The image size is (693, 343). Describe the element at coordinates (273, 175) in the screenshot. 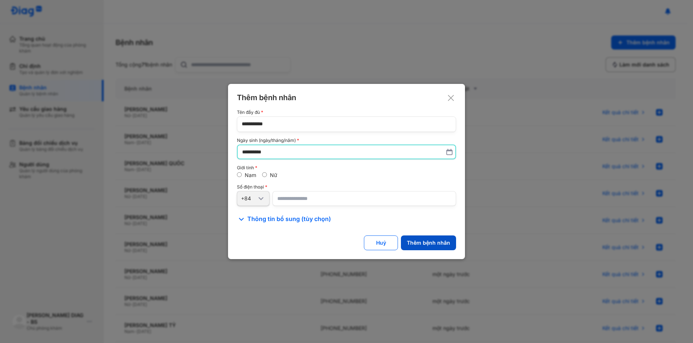

I see `label: Nữ` at that location.